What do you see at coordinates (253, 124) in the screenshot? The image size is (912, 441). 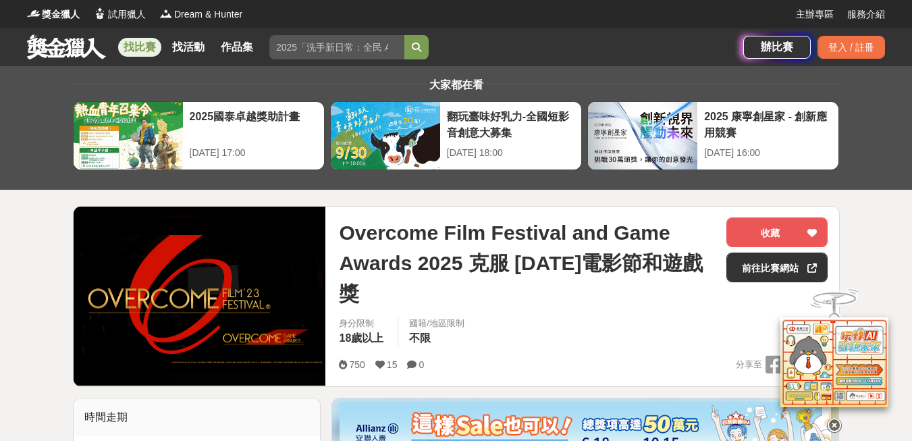 I see `div: 2025國泰卓越獎助計畫` at bounding box center [253, 124].